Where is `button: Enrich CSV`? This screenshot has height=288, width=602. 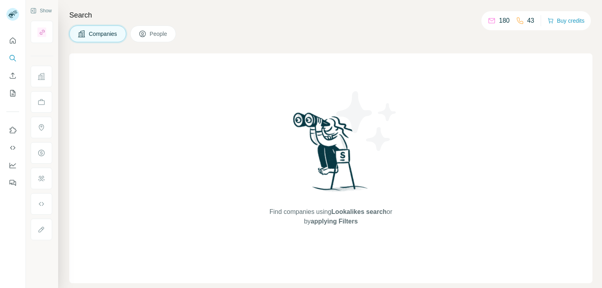
button: Enrich CSV is located at coordinates (13, 76).